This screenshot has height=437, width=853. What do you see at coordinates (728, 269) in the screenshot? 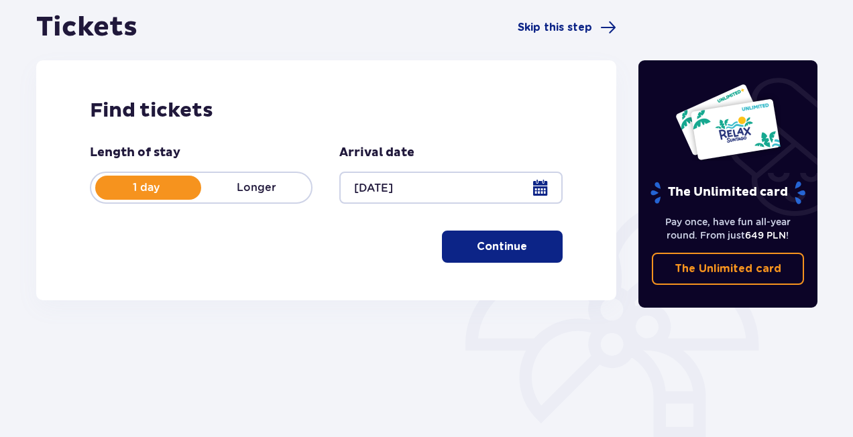
I see `a: The Unlimited card` at bounding box center [728, 269].